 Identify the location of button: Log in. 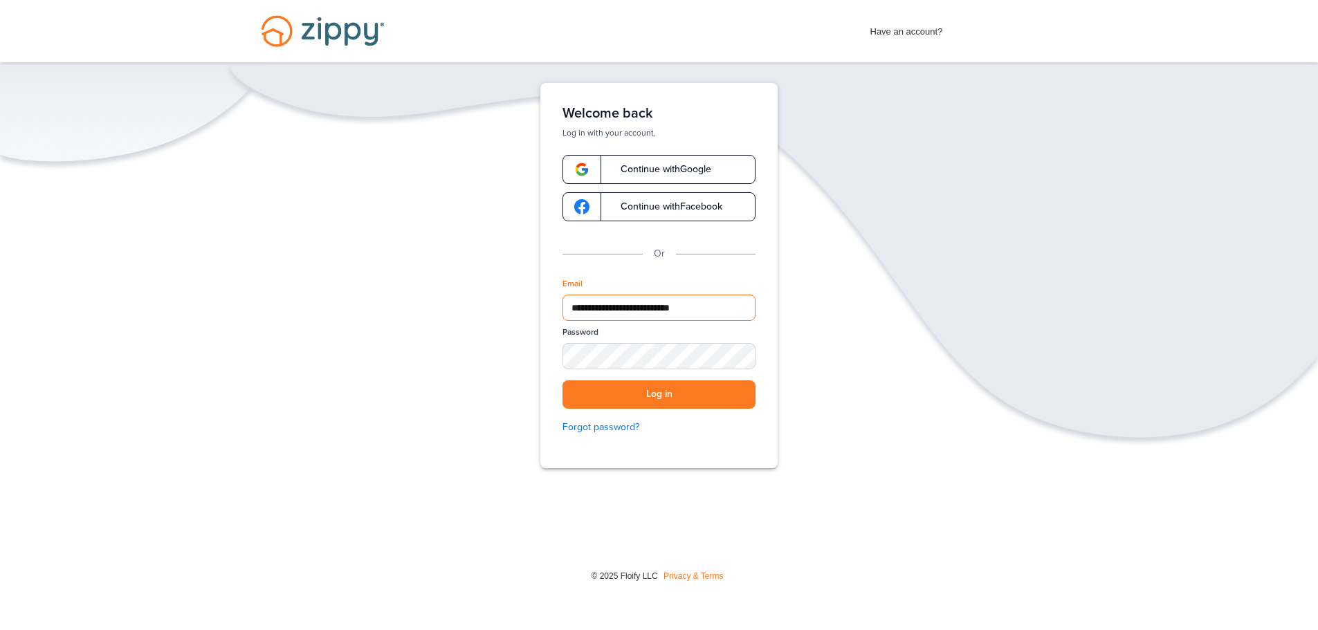
(659, 394).